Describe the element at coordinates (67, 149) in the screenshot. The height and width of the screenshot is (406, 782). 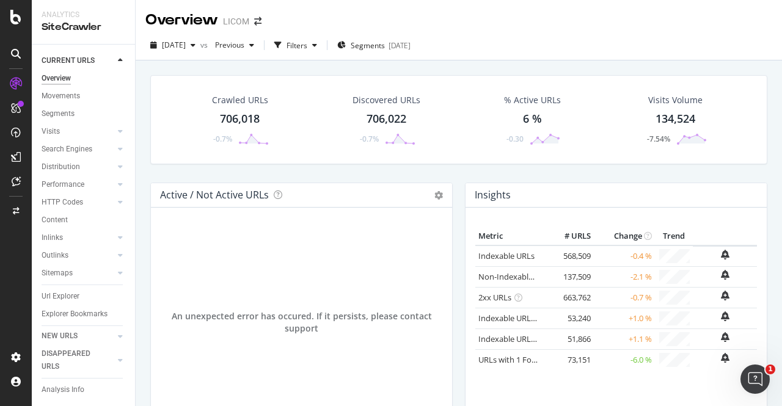
I see `div: Search Engines` at that location.